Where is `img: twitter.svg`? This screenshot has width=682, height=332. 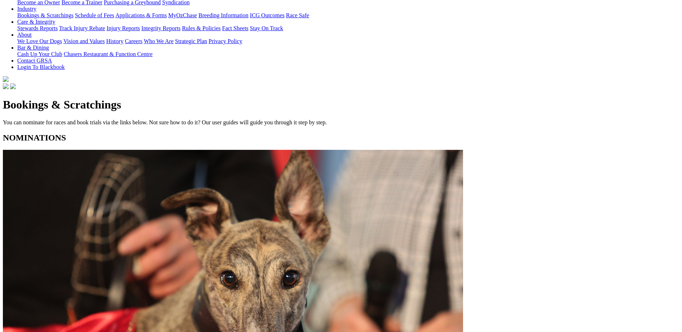
img: twitter.svg is located at coordinates (13, 86).